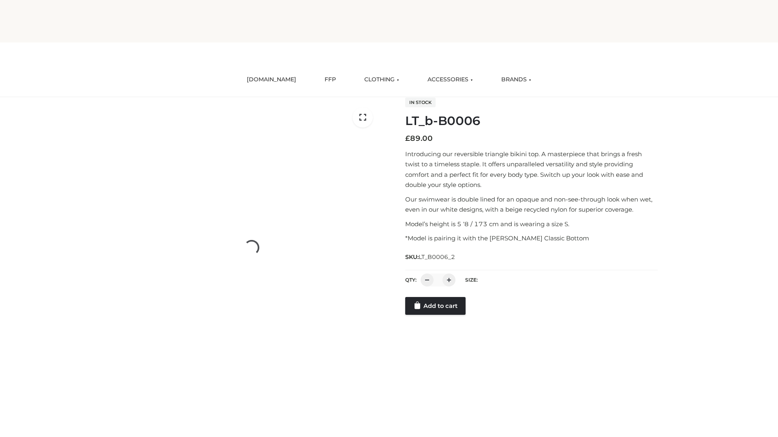  What do you see at coordinates (430, 257) in the screenshot?
I see `span: SKU:` at bounding box center [430, 257].